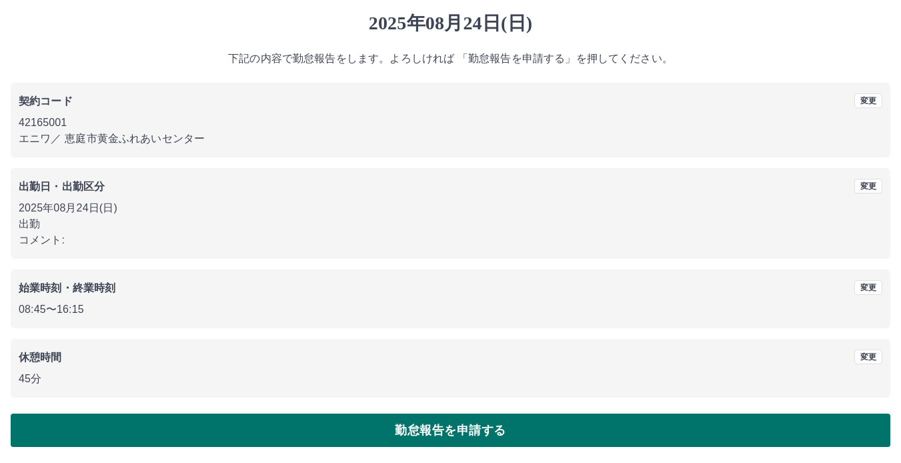  I want to click on p: 45分, so click(450, 379).